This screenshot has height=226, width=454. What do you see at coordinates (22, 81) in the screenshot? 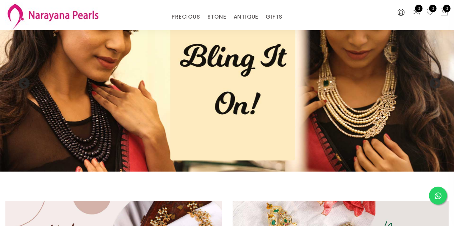
I see `button: Previous` at bounding box center [22, 81].